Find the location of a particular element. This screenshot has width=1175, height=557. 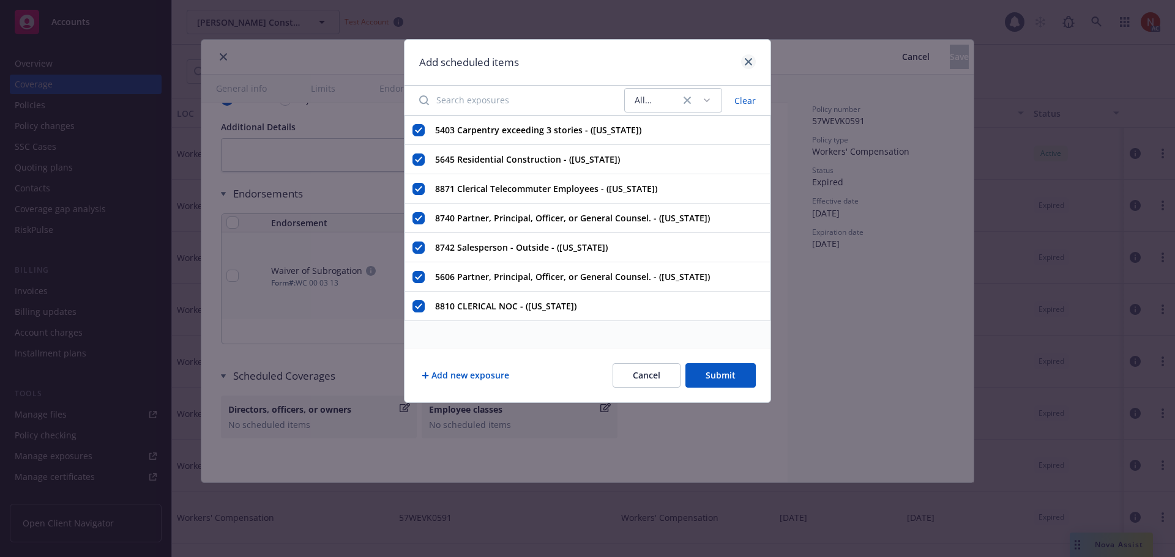

span: All selected is located at coordinates (656, 100).